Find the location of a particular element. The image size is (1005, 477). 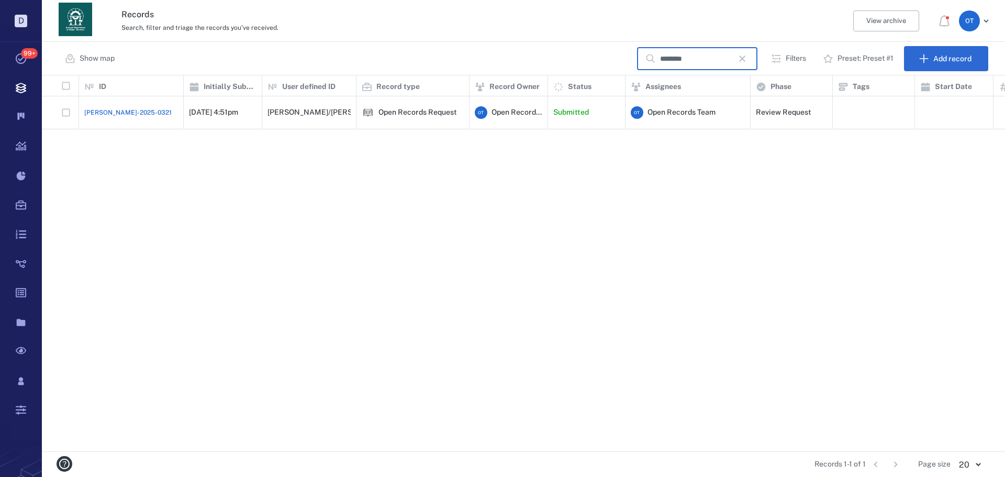

p: Assignees is located at coordinates (663, 87).